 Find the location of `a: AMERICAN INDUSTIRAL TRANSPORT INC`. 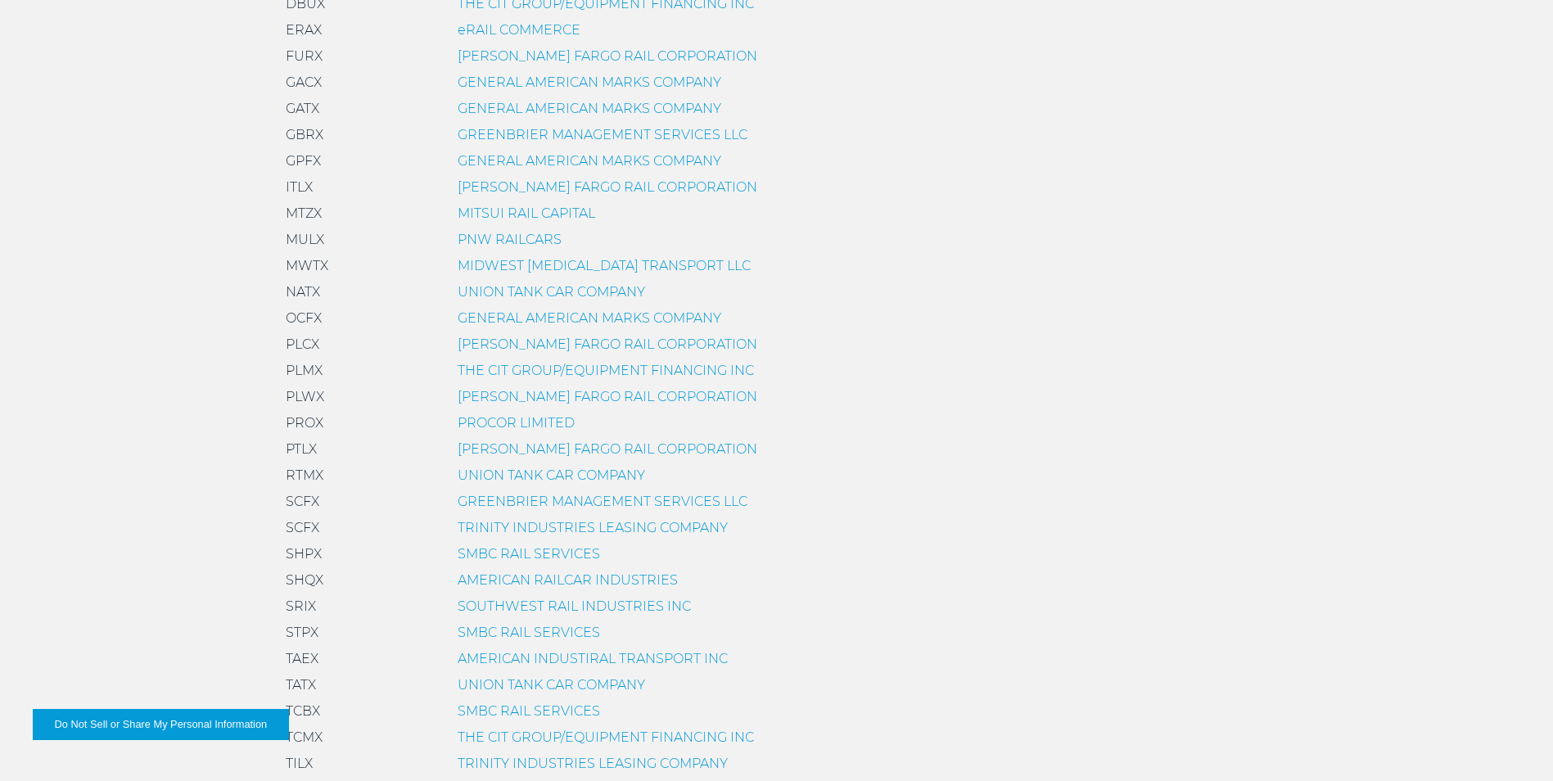

a: AMERICAN INDUSTIRAL TRANSPORT INC is located at coordinates (593, 658).